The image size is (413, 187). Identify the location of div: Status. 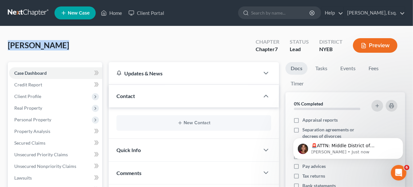
(299, 42).